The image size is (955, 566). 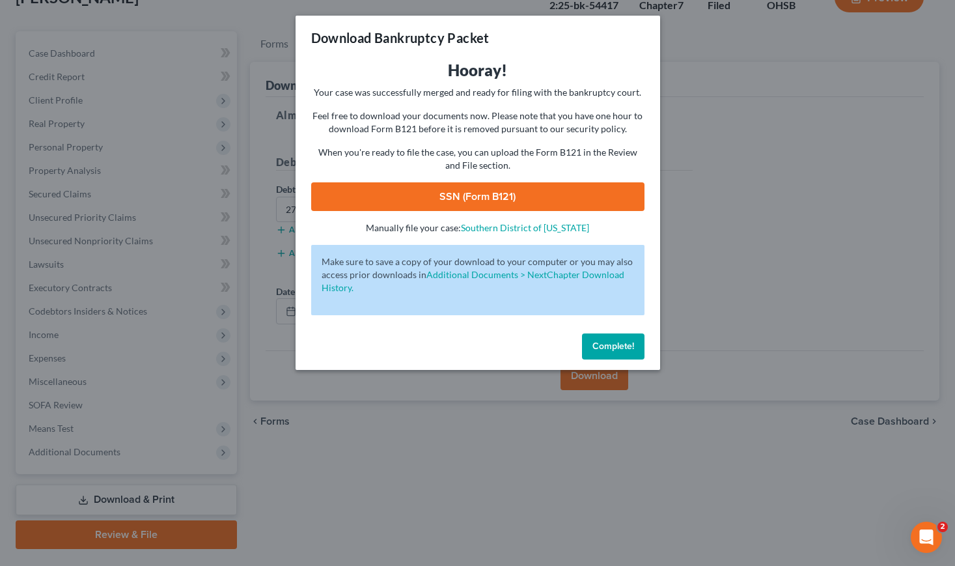 What do you see at coordinates (478, 92) in the screenshot?
I see `p: Your case was successfully merged and ready for filing with the bankruptcy court.` at bounding box center [478, 92].